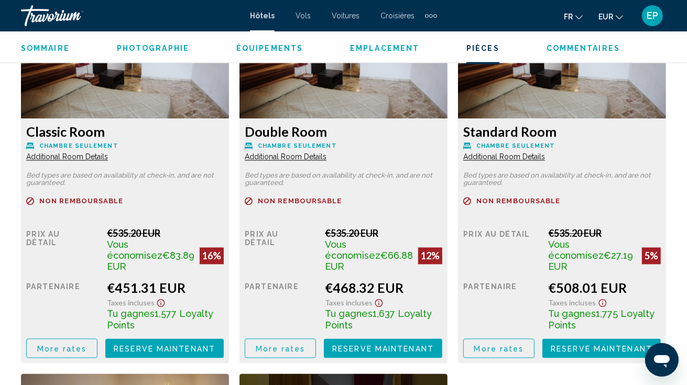  What do you see at coordinates (610, 16) in the screenshot?
I see `button: Change currency` at bounding box center [610, 16].